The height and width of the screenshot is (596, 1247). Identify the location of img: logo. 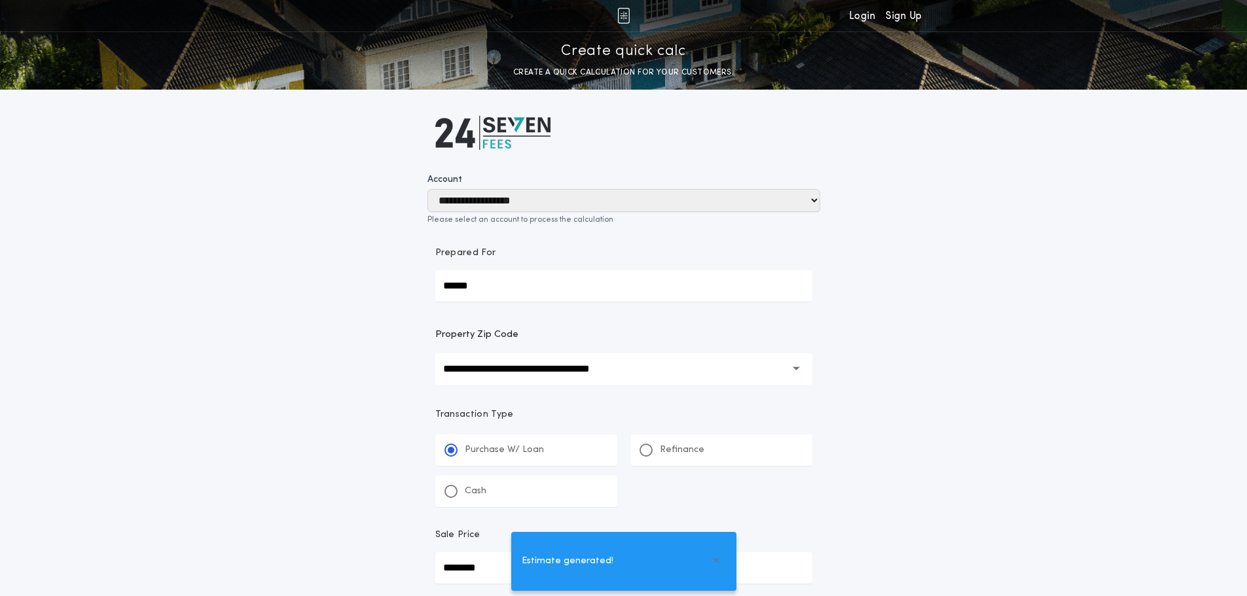
(493, 133).